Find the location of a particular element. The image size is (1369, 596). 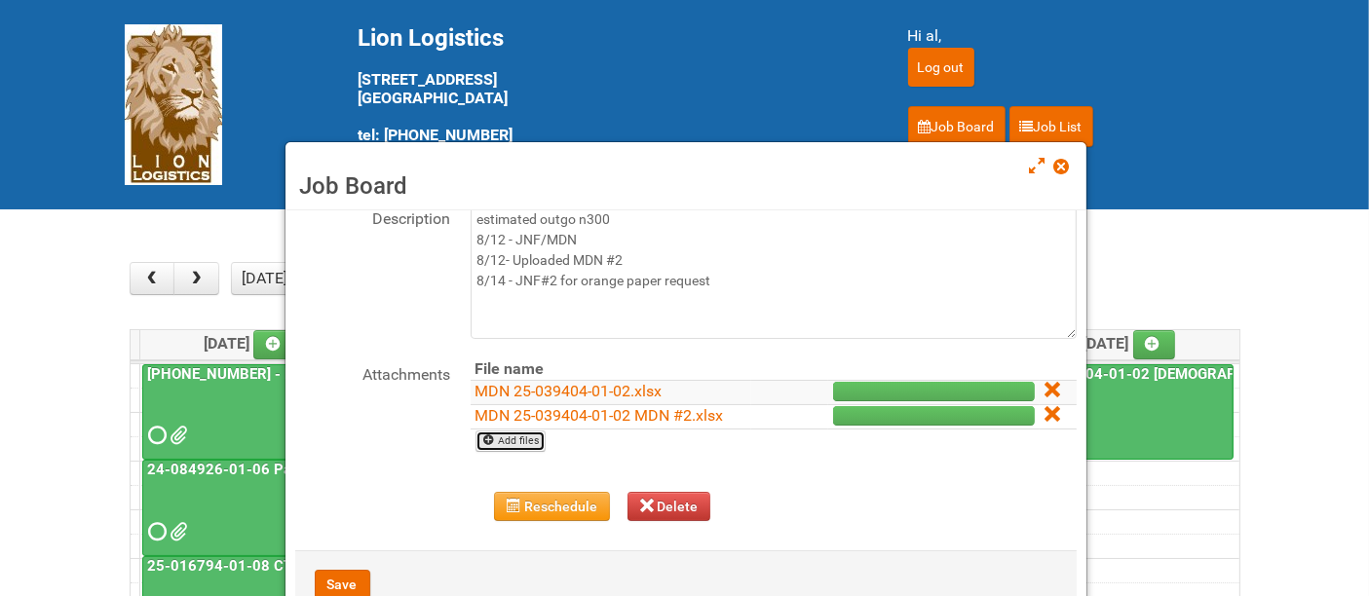

a: Add files is located at coordinates (511, 442).